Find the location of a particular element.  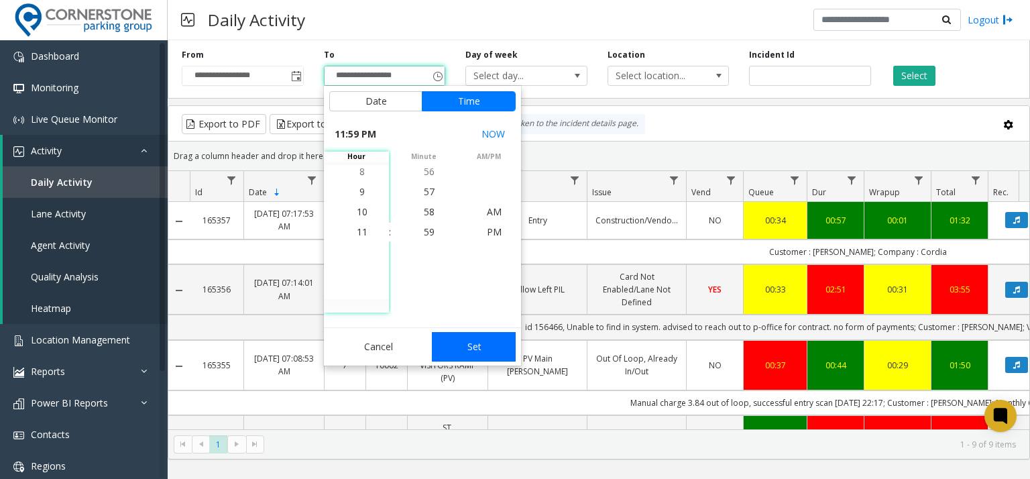

span: YES is located at coordinates (715, 289).